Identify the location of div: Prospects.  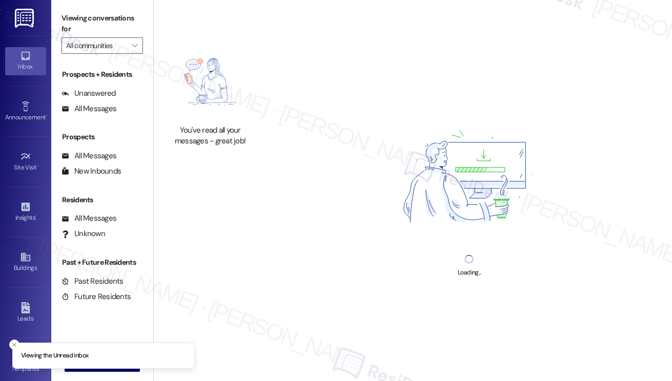
(102, 137).